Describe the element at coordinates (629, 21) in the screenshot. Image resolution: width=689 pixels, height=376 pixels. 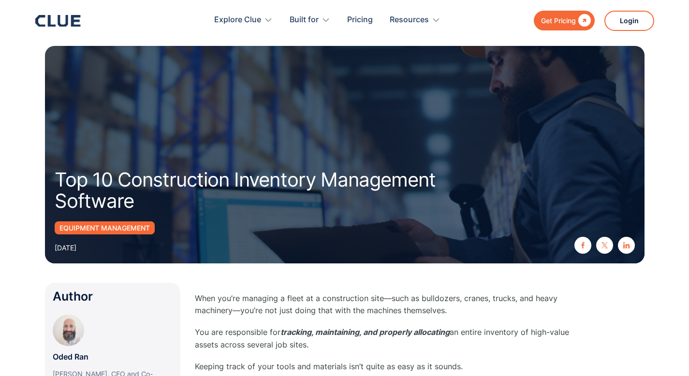
I see `a: Login` at that location.